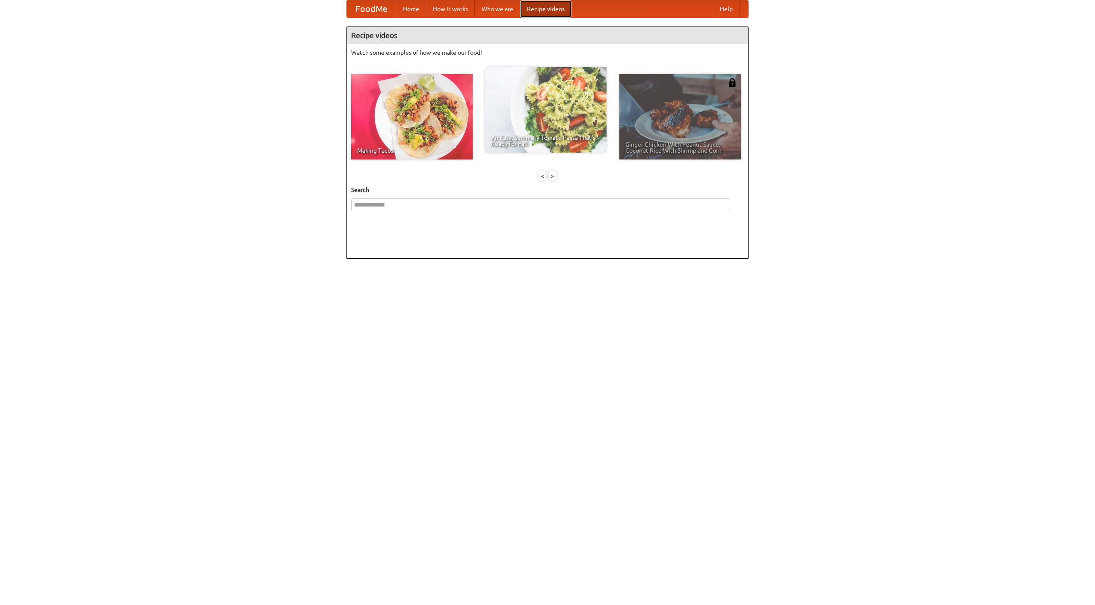 The image size is (1095, 605). I want to click on a: Recipe videos, so click(546, 9).